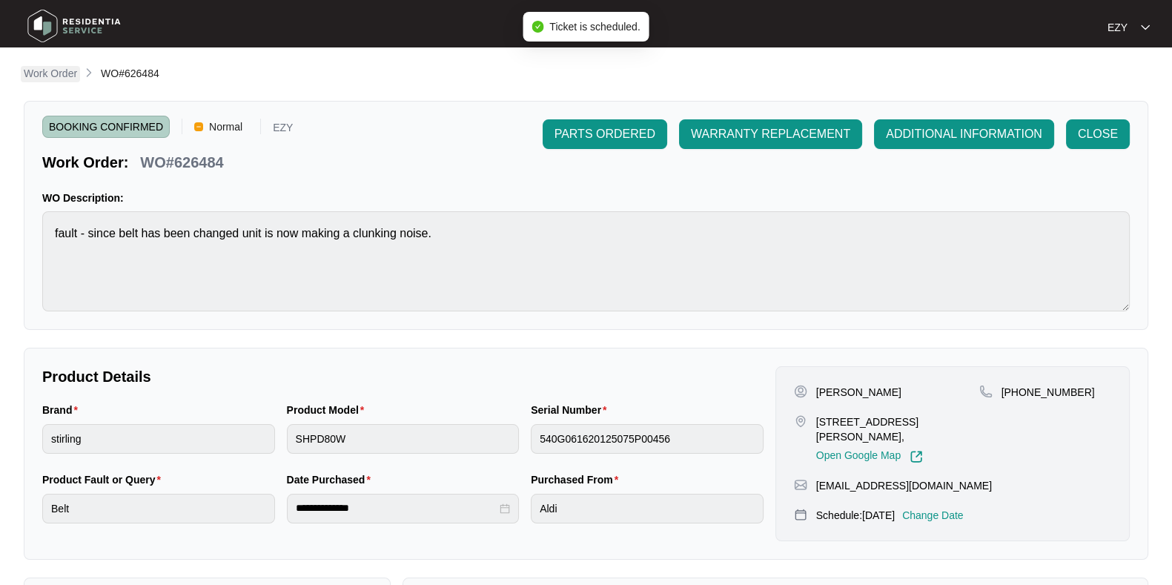 The width and height of the screenshot is (1172, 585). What do you see at coordinates (328, 410) in the screenshot?
I see `label: Product Model` at bounding box center [328, 410].